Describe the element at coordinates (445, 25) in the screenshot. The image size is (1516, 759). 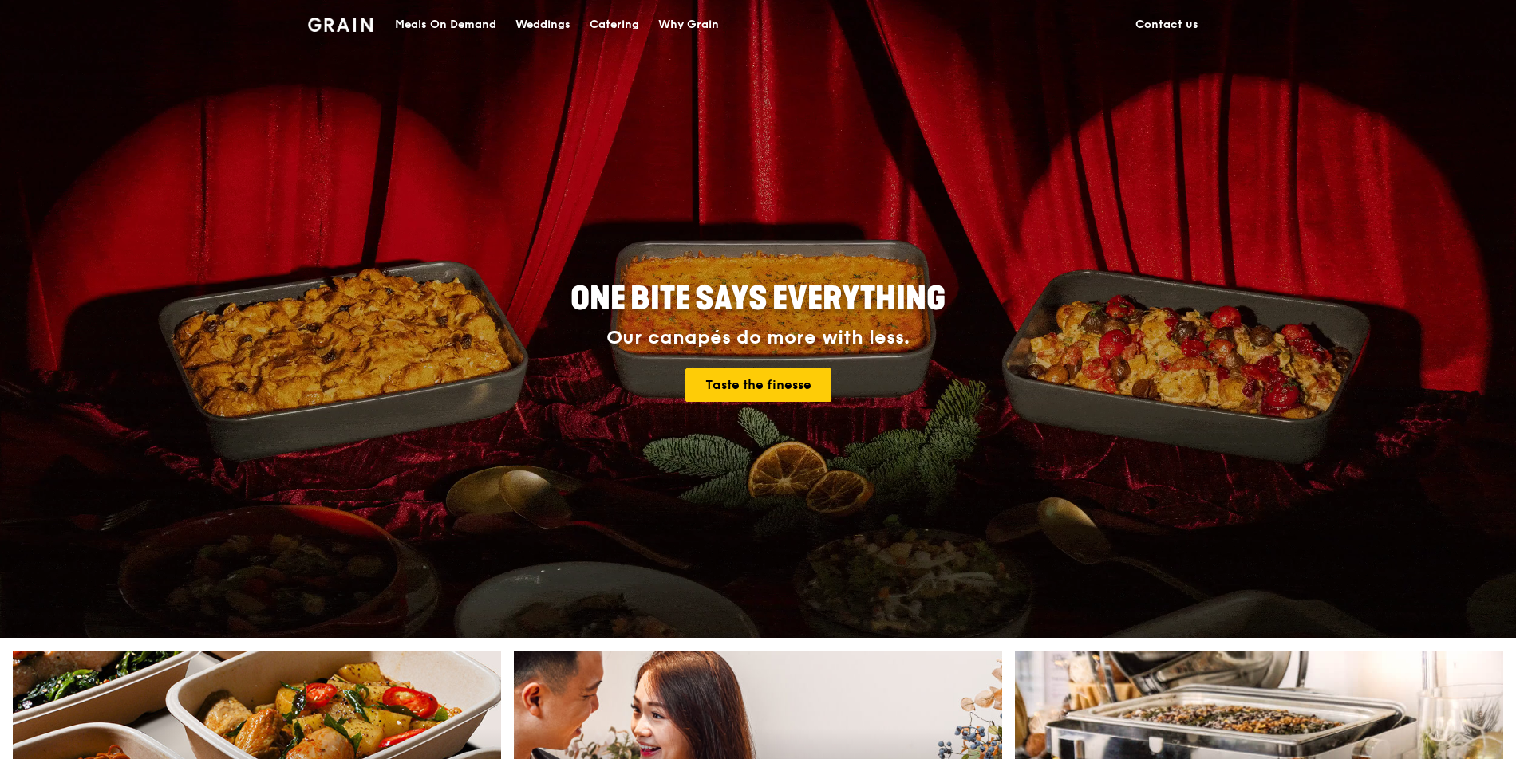
I see `div: Meals On Demand` at that location.